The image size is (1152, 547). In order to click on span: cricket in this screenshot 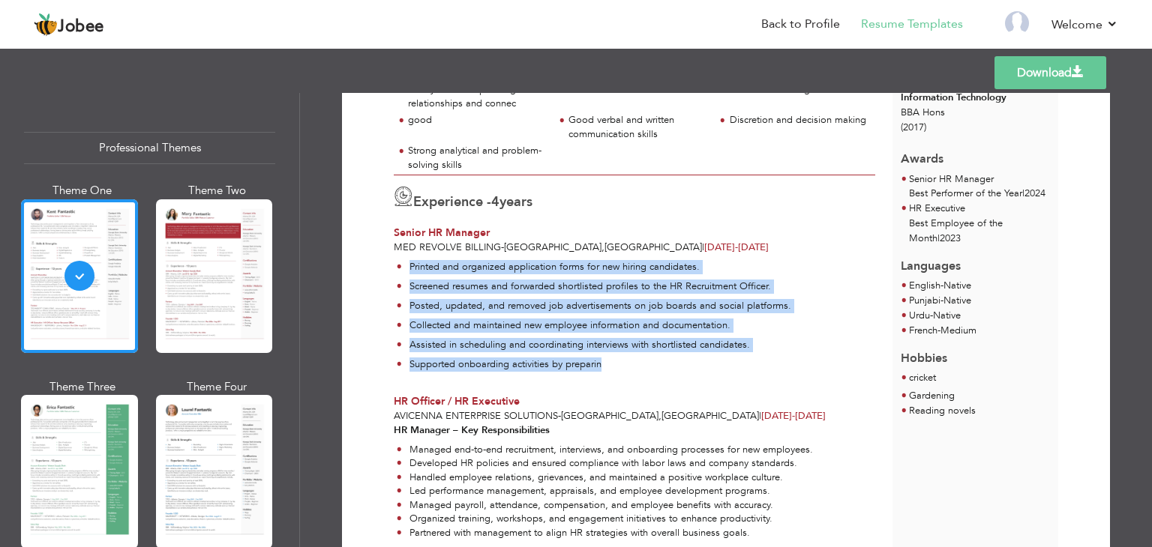, I will do `click(922, 378)`.